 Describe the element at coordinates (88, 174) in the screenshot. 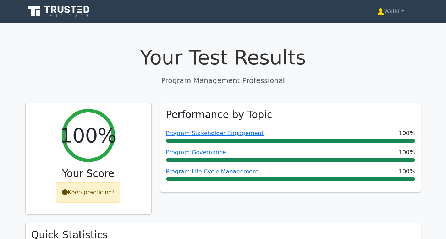

I see `h3: Your Score` at that location.